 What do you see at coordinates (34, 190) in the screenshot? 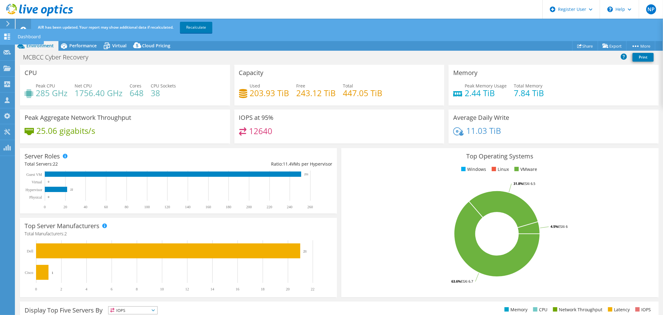
I see `text: Hypervisor` at bounding box center [34, 190].